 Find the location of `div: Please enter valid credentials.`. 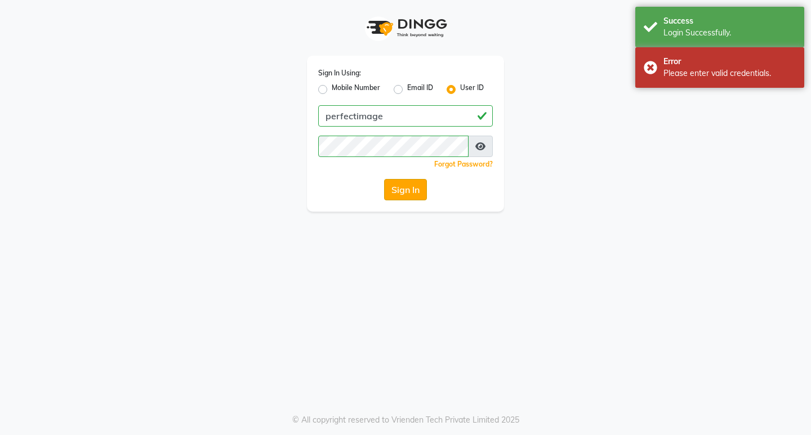

div: Please enter valid credentials. is located at coordinates (729, 73).